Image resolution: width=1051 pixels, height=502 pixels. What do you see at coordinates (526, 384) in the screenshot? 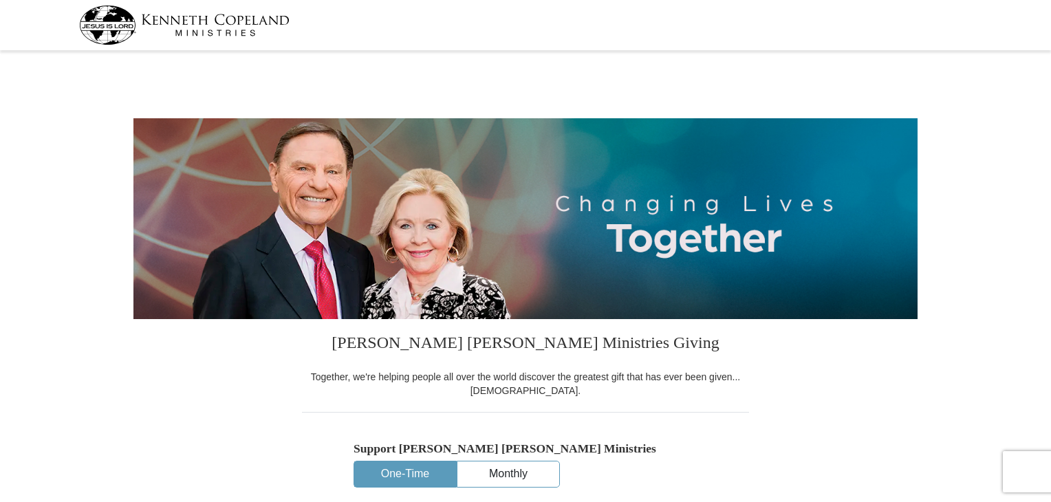
I see `div: Together, we're helping people all over the world discover the greatest gift that has ever been g...` at bounding box center [526, 384].